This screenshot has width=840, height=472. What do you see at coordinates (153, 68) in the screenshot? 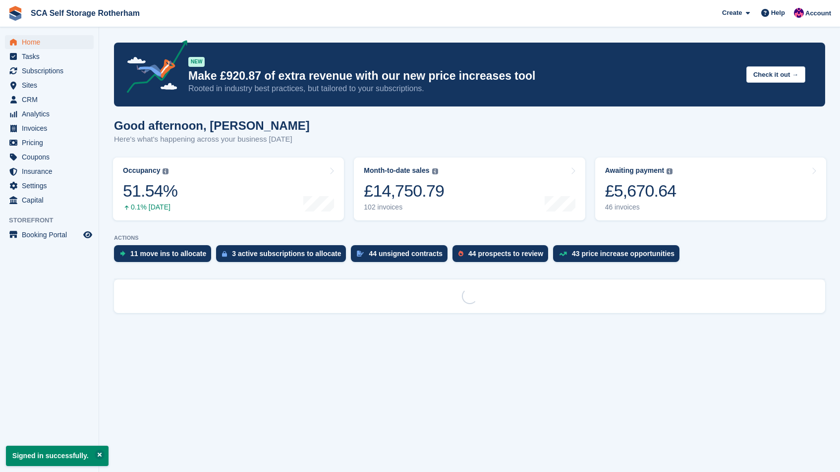
I see `img: price-adjustments-announcement-icon-8257ccfd72463d97f412b2fc003d46551f7dbcb40ab6d574587a9cd5c0d94...` at bounding box center [153, 68].